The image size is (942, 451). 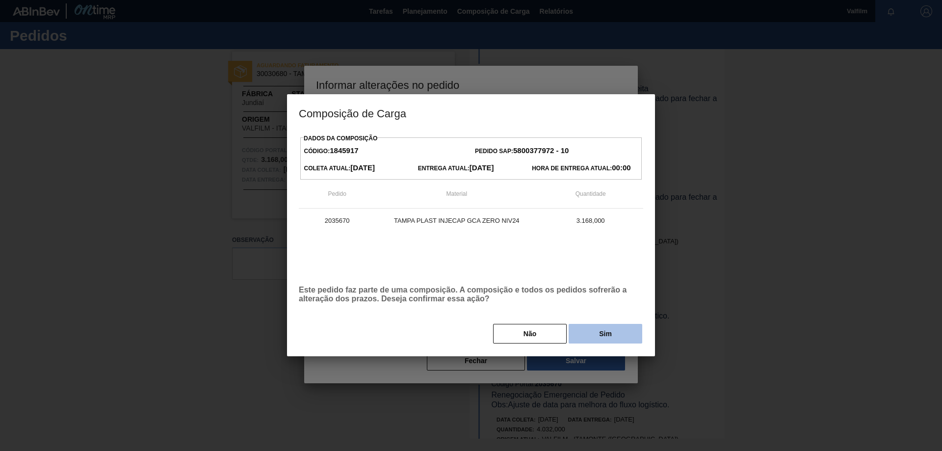 What do you see at coordinates (591, 194) in the screenshot?
I see `span: Quantidade` at bounding box center [591, 194].